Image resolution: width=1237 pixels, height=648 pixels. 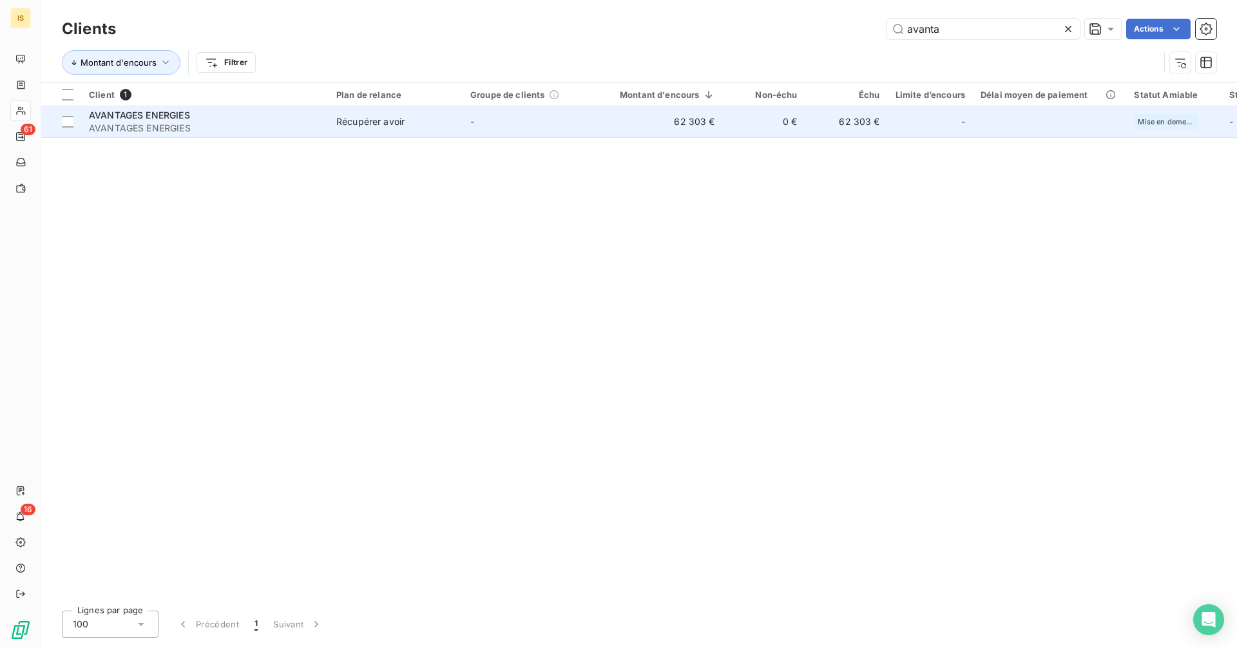 I want to click on div: Montant d'encours, so click(x=660, y=95).